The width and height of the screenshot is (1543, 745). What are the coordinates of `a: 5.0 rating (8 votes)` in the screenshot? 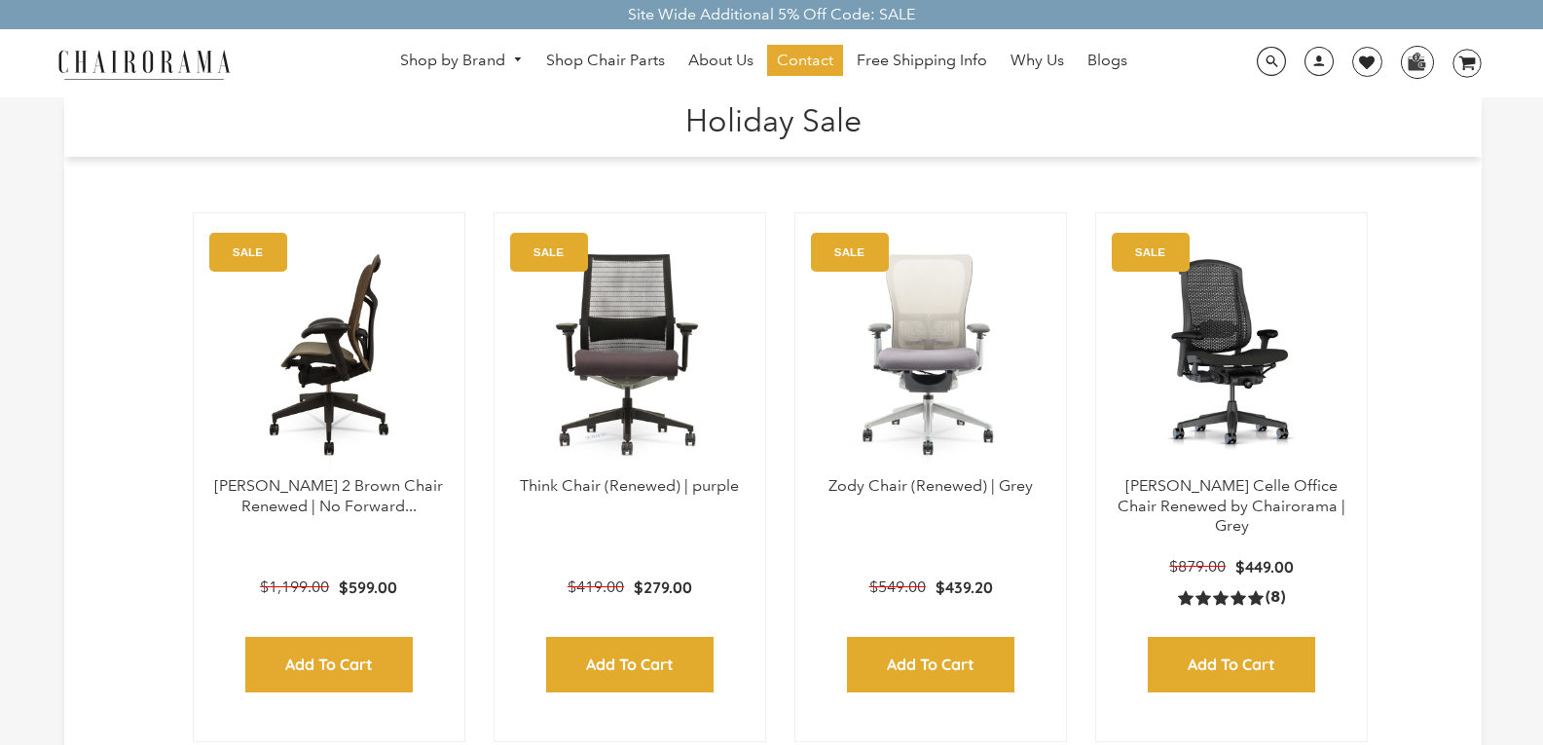 It's located at (1231, 597).